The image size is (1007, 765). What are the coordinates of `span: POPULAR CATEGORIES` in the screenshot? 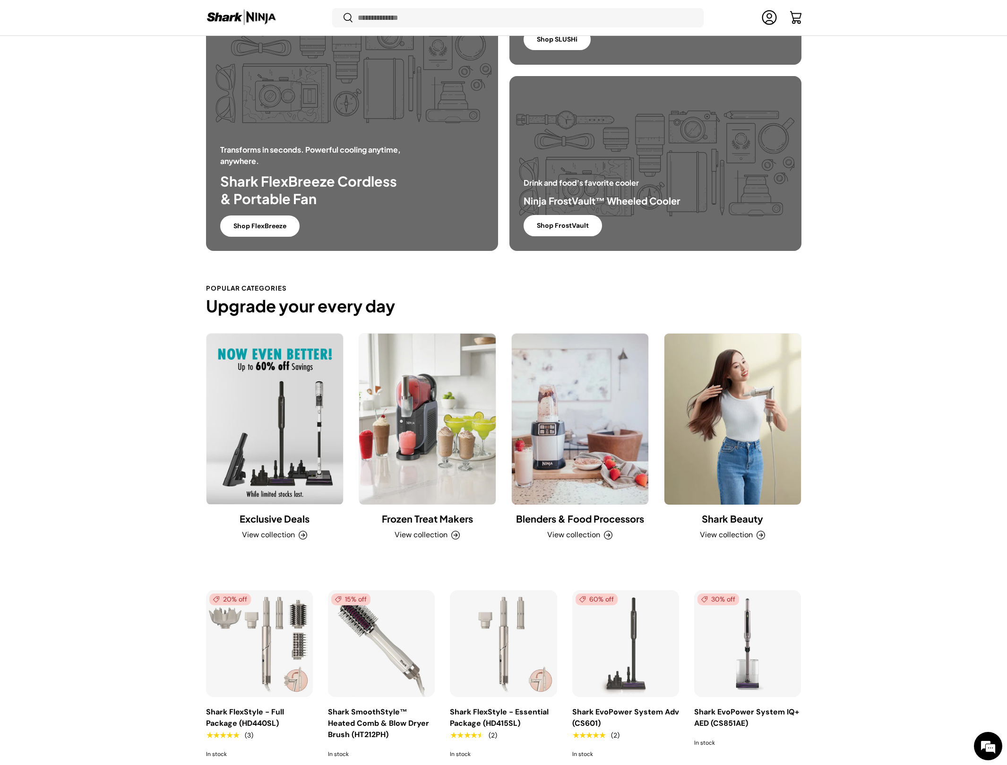 It's located at (246, 288).